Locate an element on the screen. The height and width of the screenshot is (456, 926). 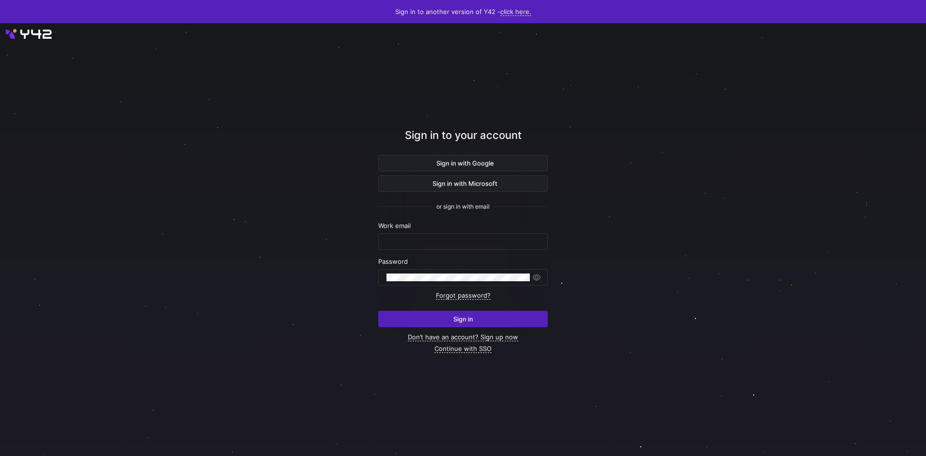
a: Don’t have an account? Sign up now is located at coordinates (463, 337).